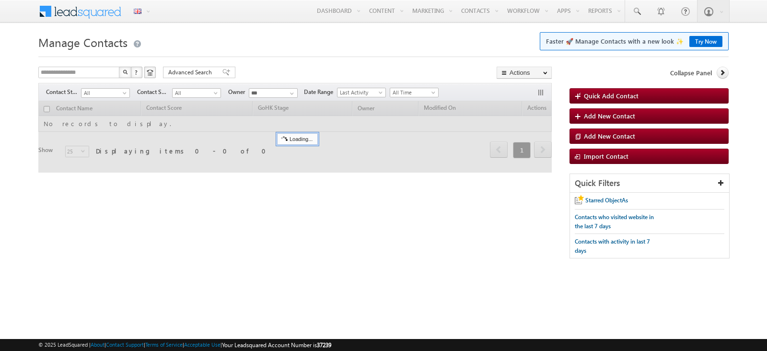 The image size is (767, 351). Describe the element at coordinates (276, 345) in the screenshot. I see `span: Your Leadsquared Account Number is` at that location.